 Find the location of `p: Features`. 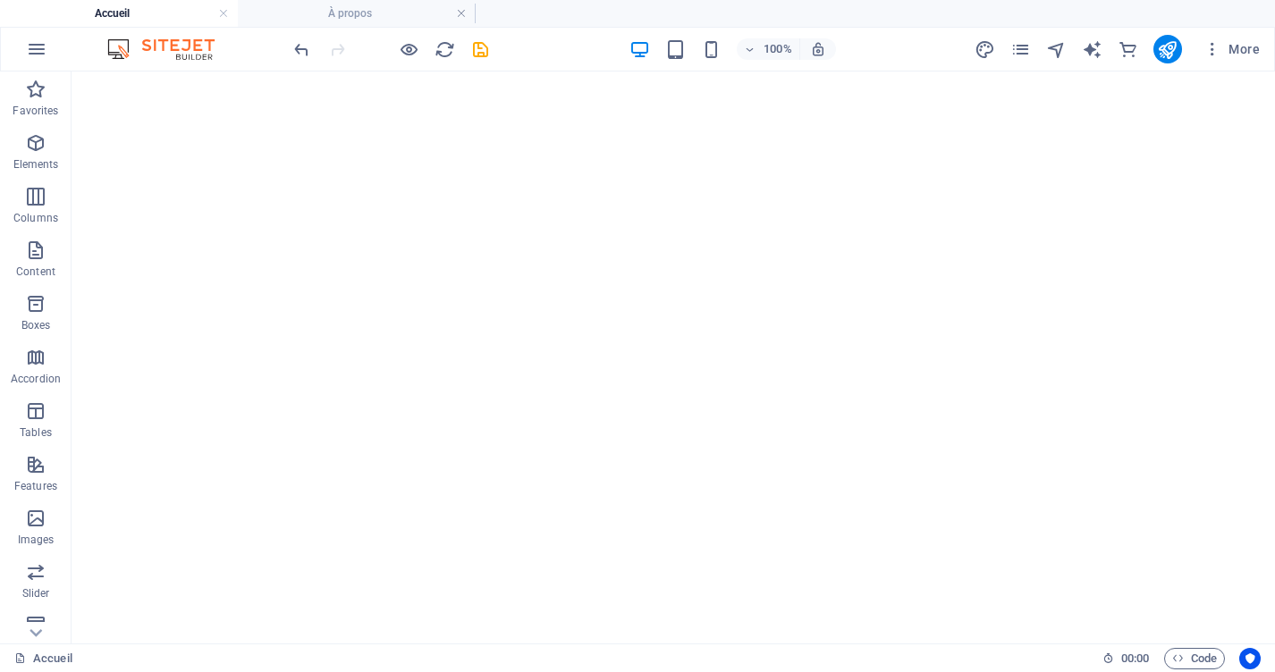

p: Features is located at coordinates (36, 486).